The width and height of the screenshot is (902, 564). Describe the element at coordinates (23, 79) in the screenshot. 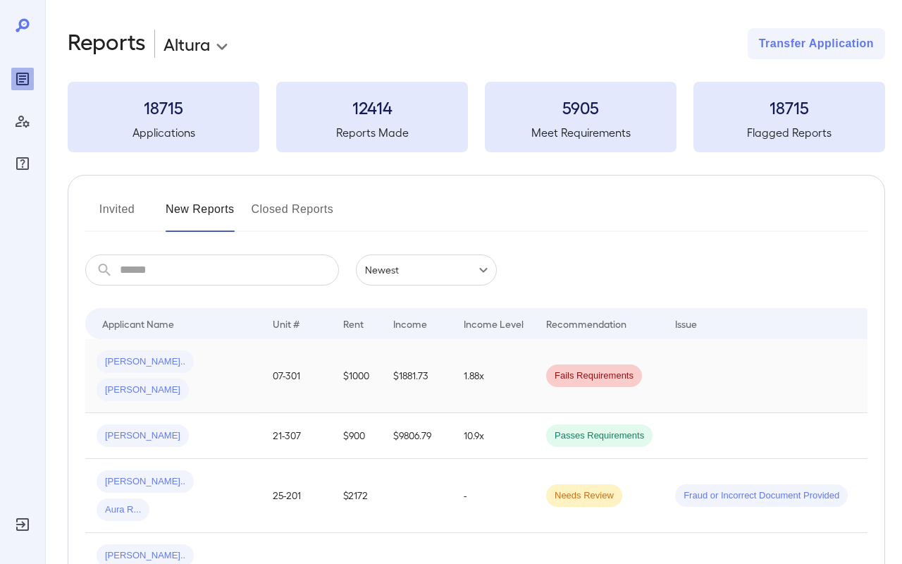

I see `div: Reports` at that location.